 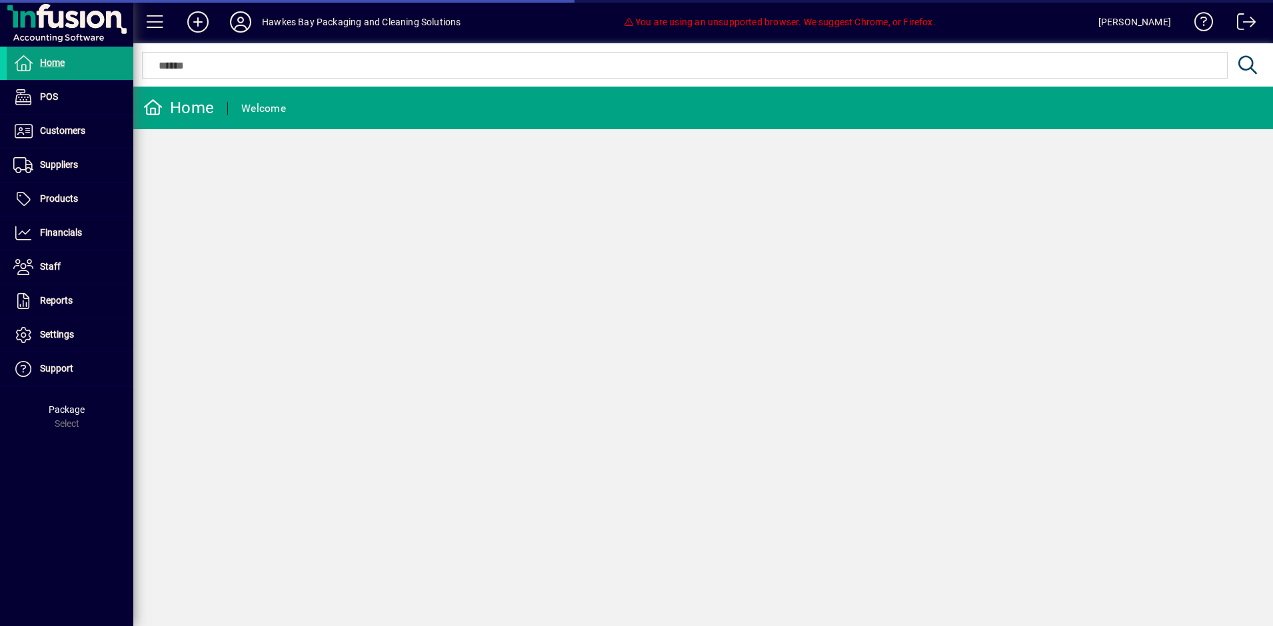 What do you see at coordinates (1199, 24) in the screenshot?
I see `a: Knowledge Base` at bounding box center [1199, 24].